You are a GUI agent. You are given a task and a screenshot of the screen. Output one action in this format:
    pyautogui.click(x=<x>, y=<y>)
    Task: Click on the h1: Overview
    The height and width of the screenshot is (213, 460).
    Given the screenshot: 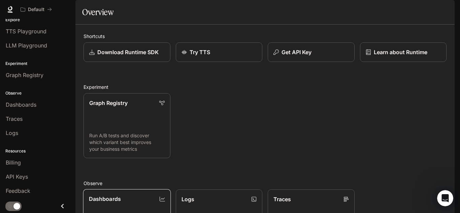 What is the action you would take?
    pyautogui.click(x=98, y=12)
    